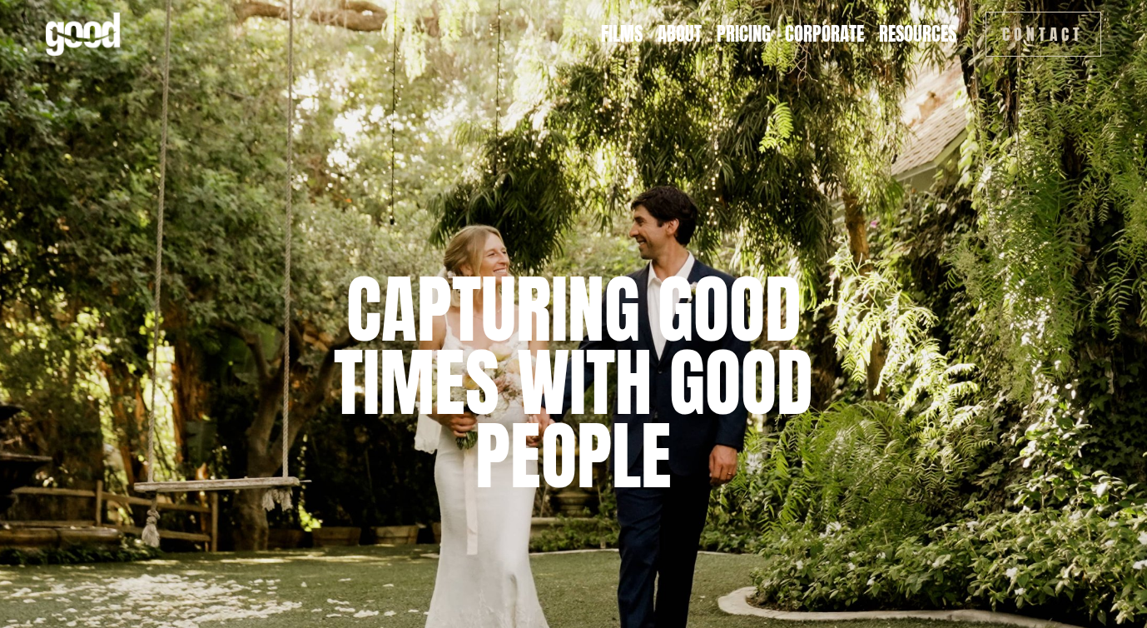  Describe the element at coordinates (743, 34) in the screenshot. I see `a: Pricing` at that location.